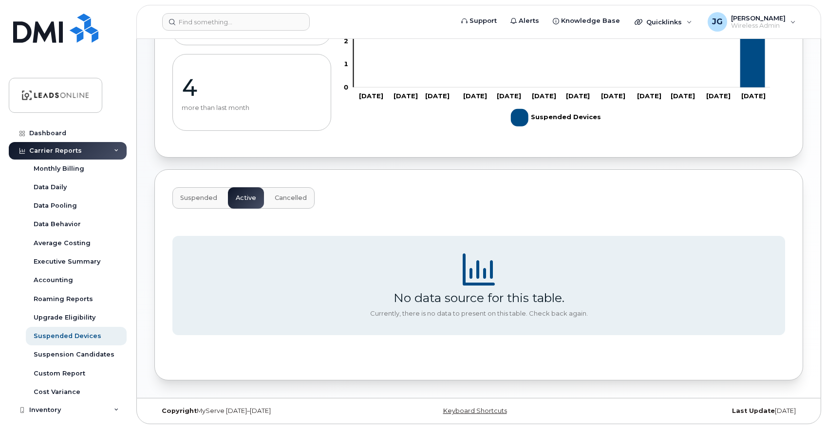 The height and width of the screenshot is (429, 826). I want to click on span: Cancelled, so click(291, 198).